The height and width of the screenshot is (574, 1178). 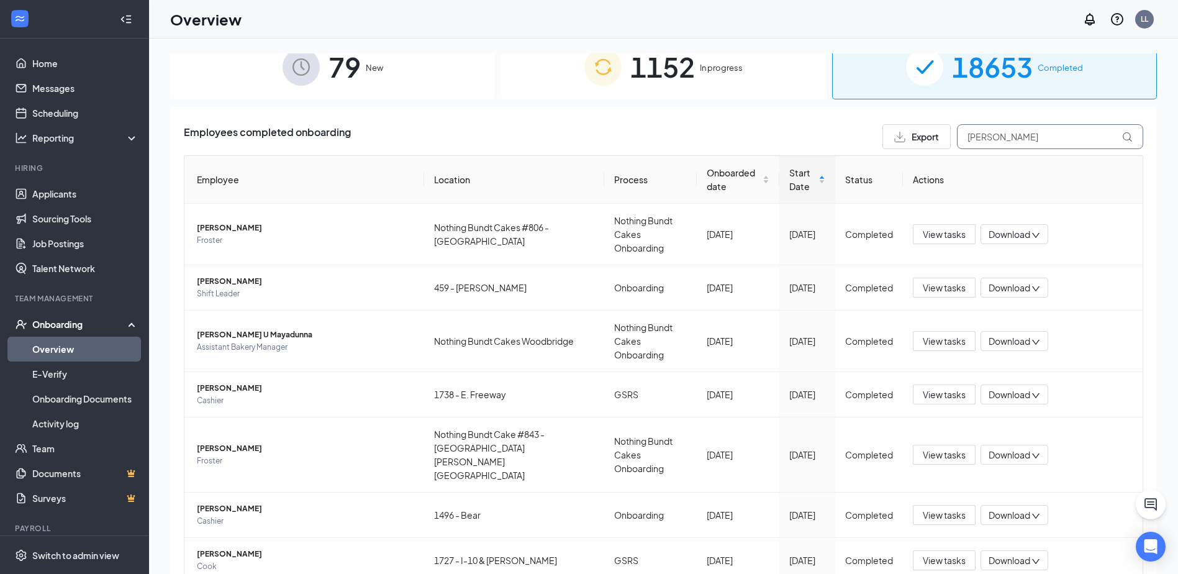 I want to click on div: Onboarding, so click(x=80, y=324).